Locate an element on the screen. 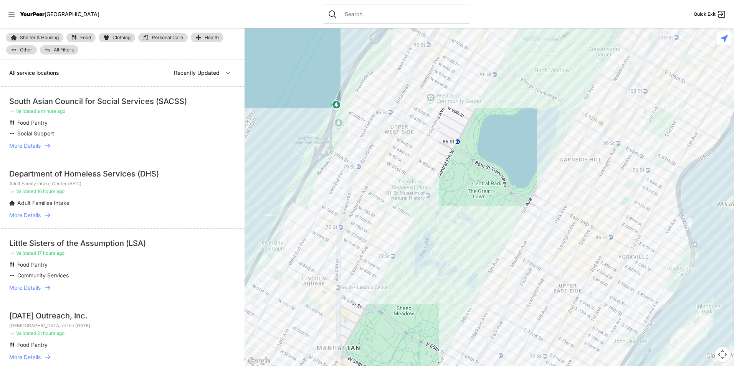  img: Google is located at coordinates (259, 361).